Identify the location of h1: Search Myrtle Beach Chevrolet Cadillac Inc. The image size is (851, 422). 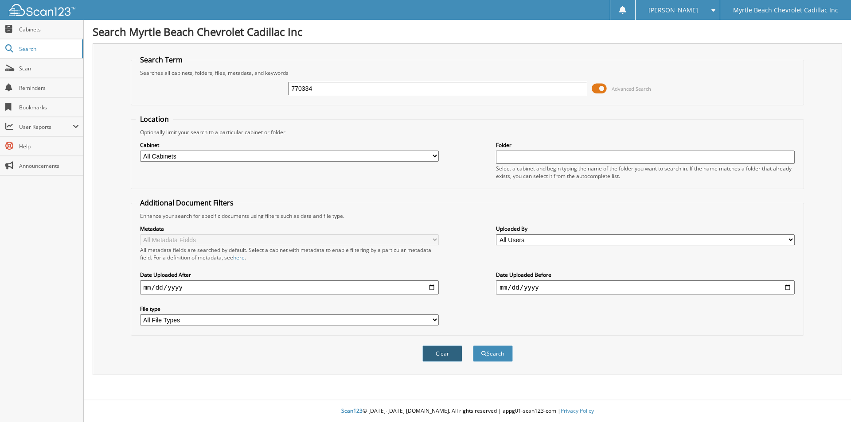
(467, 31).